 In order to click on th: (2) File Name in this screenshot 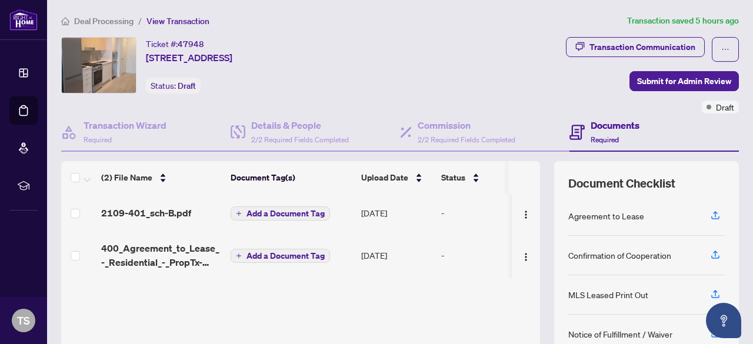, I will do `click(161, 178)`.